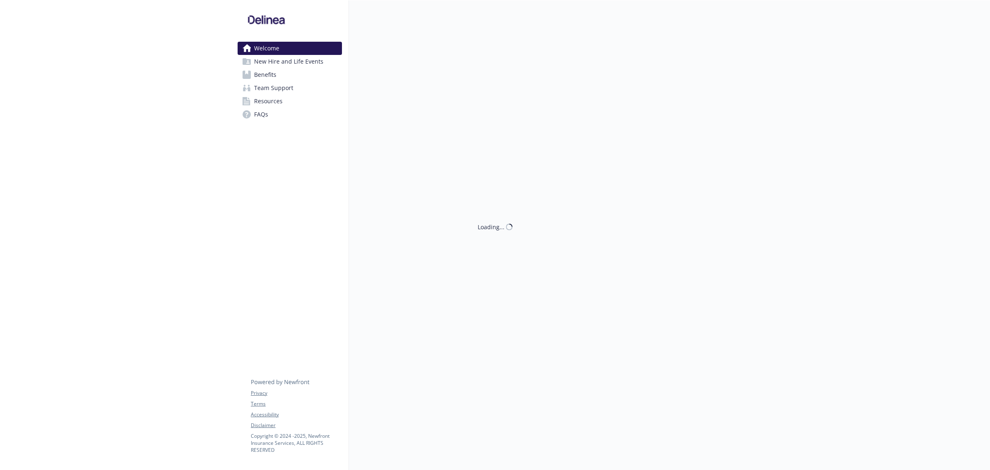  Describe the element at coordinates (268, 101) in the screenshot. I see `span: Resources` at that location.